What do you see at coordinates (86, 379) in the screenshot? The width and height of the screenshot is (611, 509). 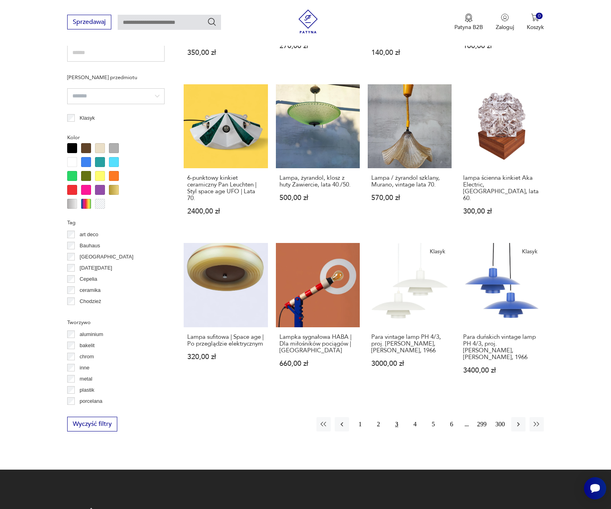 I see `p: metal` at bounding box center [86, 379].